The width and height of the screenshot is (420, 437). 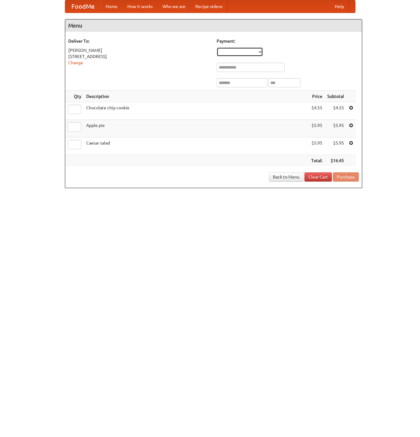 What do you see at coordinates (346, 177) in the screenshot?
I see `button: Purchase` at bounding box center [346, 177].